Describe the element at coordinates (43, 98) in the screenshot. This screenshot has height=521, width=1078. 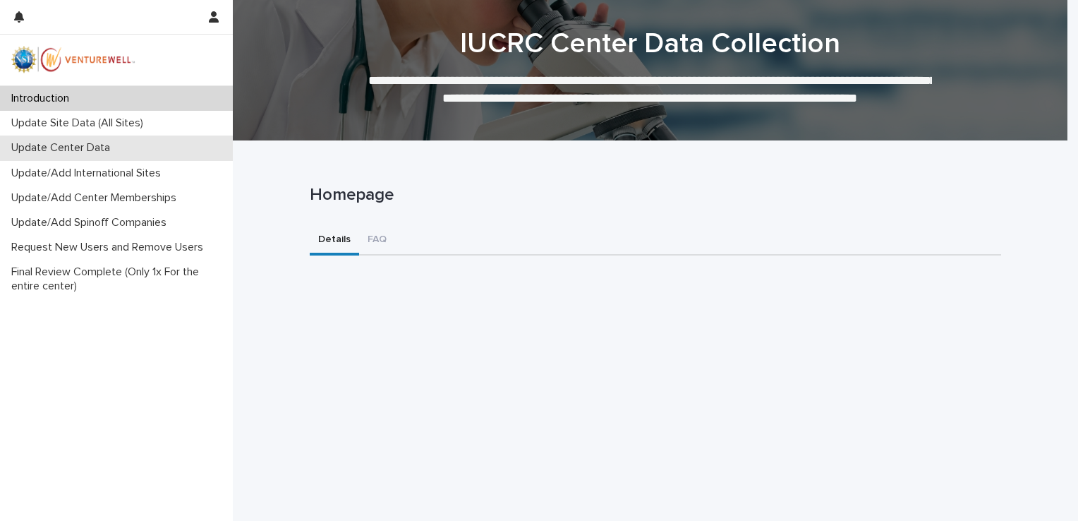
I see `p: Introduction` at that location.